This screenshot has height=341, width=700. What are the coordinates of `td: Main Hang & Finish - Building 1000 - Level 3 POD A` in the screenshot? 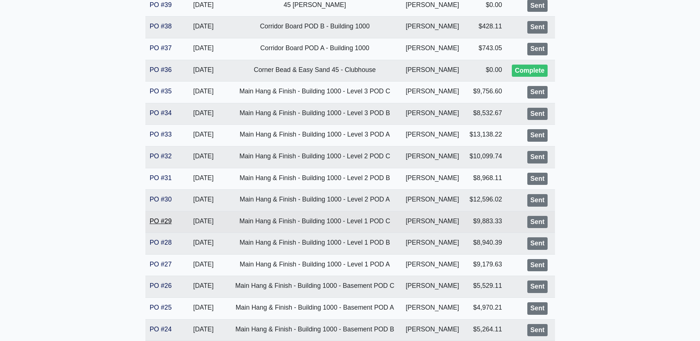 It's located at (314, 135).